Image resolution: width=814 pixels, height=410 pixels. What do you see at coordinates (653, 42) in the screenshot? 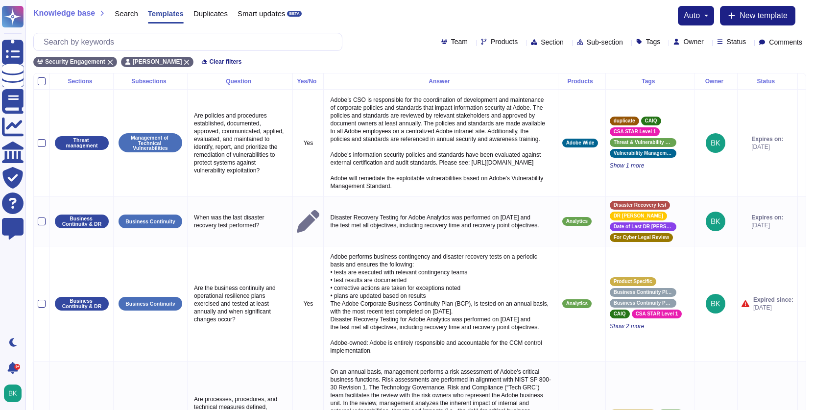
I see `span: Tags` at bounding box center [653, 42].